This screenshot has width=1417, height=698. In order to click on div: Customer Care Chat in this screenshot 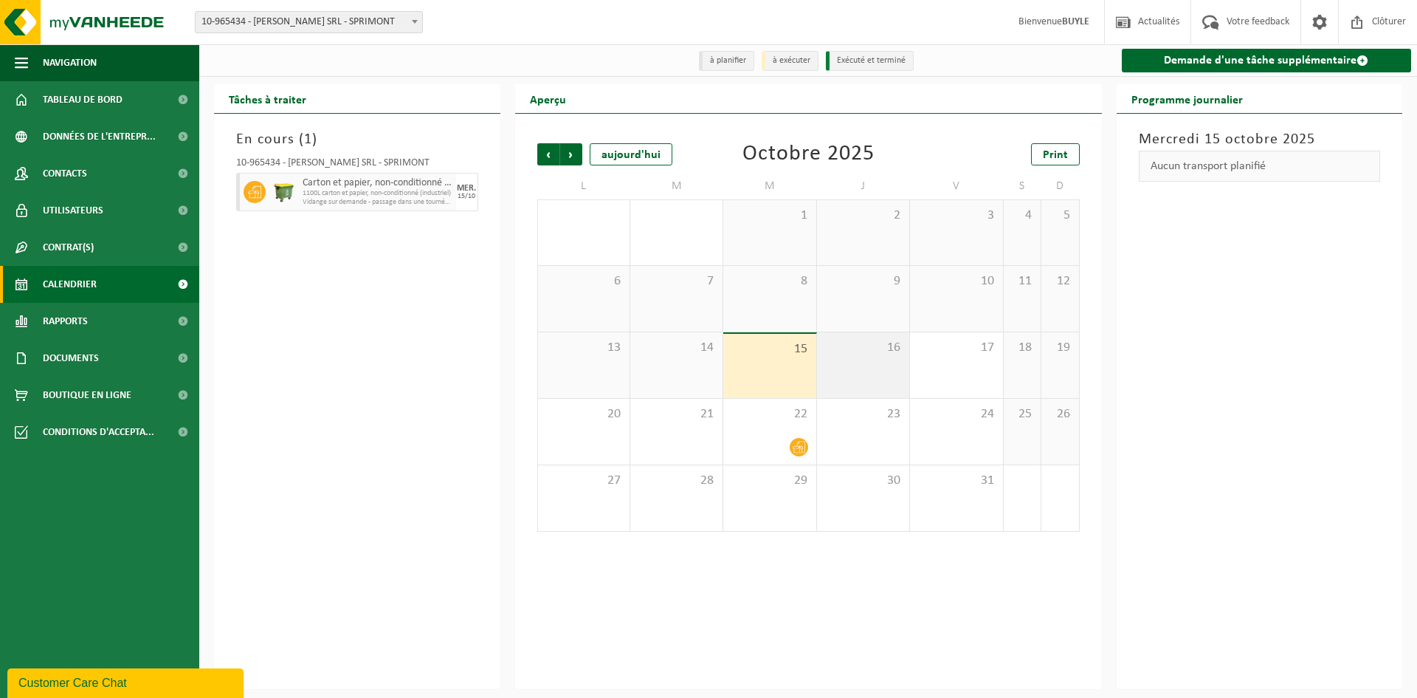, I will do `click(118, 18)`.